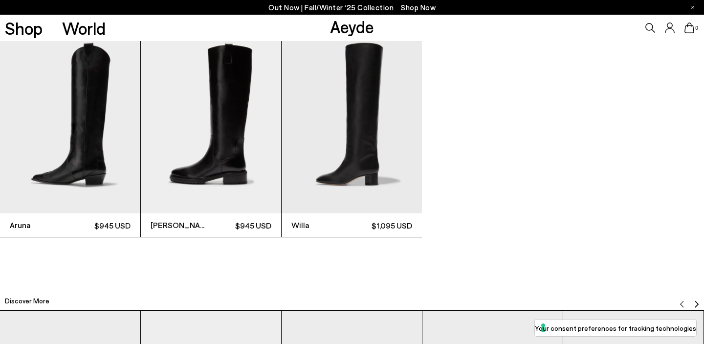  What do you see at coordinates (418, 7) in the screenshot?
I see `span: Navigate to /collections/new-in` at bounding box center [418, 7].